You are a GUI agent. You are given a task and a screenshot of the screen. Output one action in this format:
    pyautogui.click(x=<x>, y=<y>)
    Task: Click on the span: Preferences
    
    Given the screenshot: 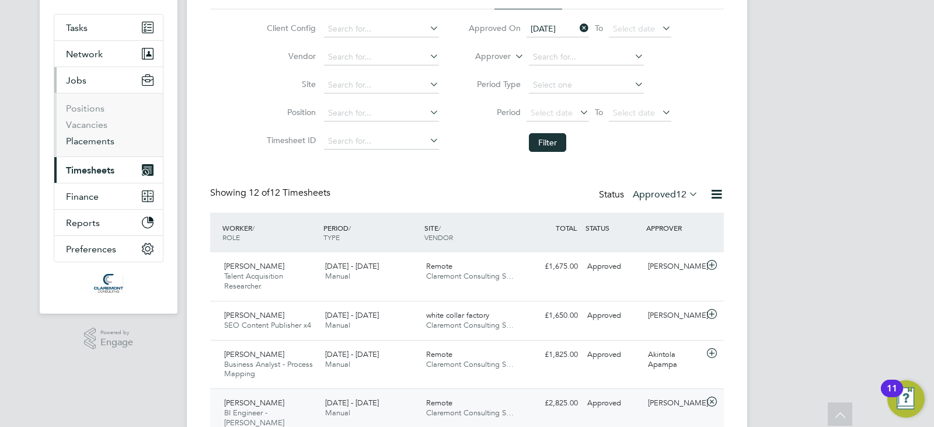 What is the action you would take?
    pyautogui.click(x=91, y=249)
    